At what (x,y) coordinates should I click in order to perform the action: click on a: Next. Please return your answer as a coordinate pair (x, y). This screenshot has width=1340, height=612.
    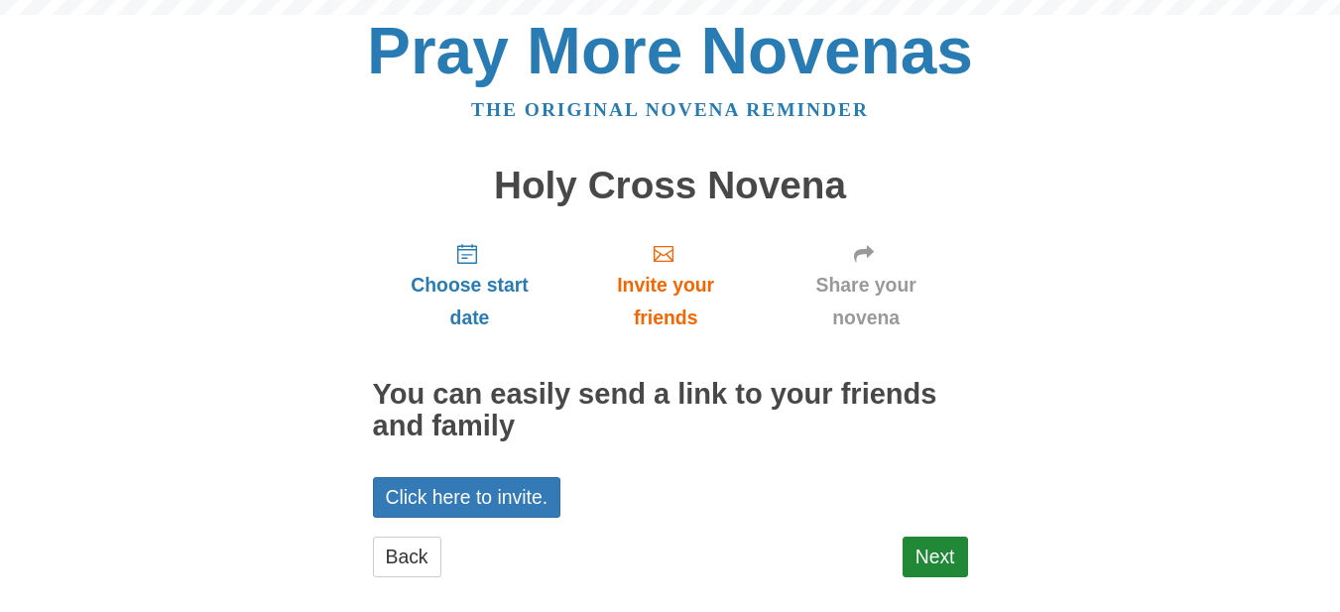
    Looking at the image, I should click on (935, 556).